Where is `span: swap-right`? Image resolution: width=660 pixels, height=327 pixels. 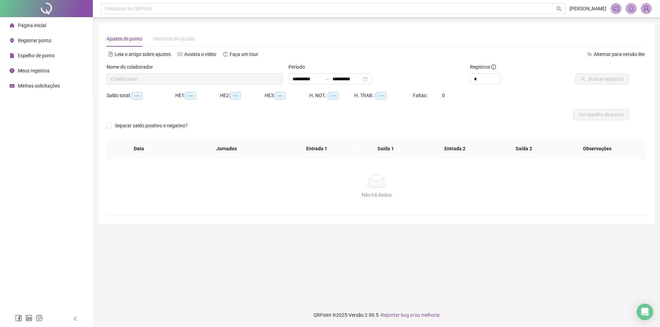
span: swap-right is located at coordinates (327, 79).